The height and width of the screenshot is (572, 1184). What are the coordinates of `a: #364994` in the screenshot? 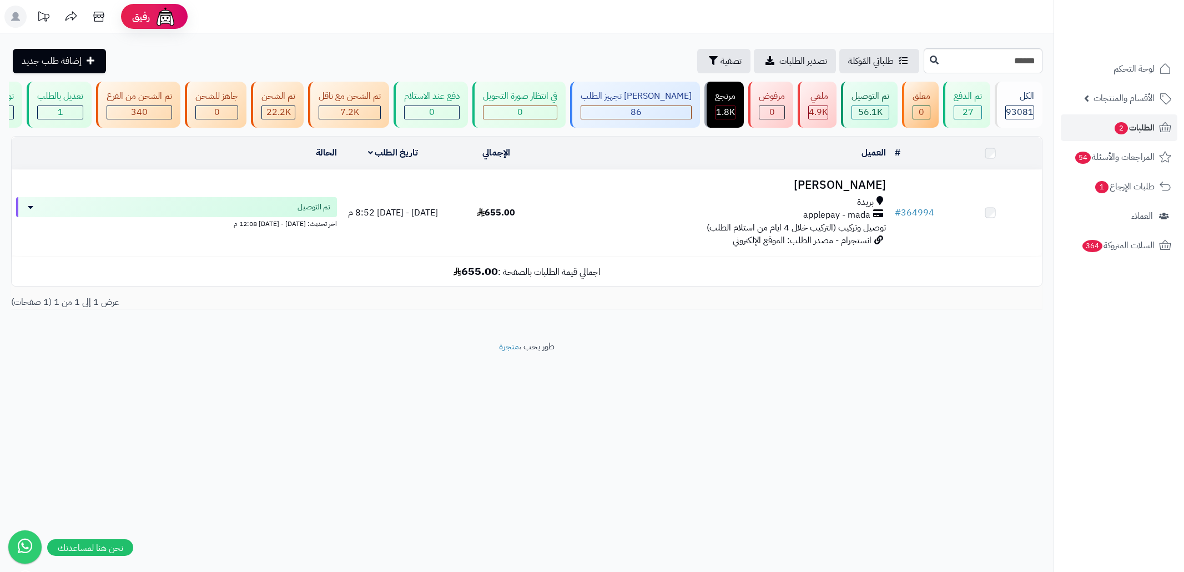 It's located at (914, 213).